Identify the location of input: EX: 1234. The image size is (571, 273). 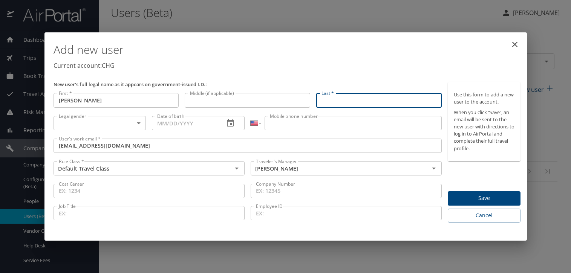
(149, 191).